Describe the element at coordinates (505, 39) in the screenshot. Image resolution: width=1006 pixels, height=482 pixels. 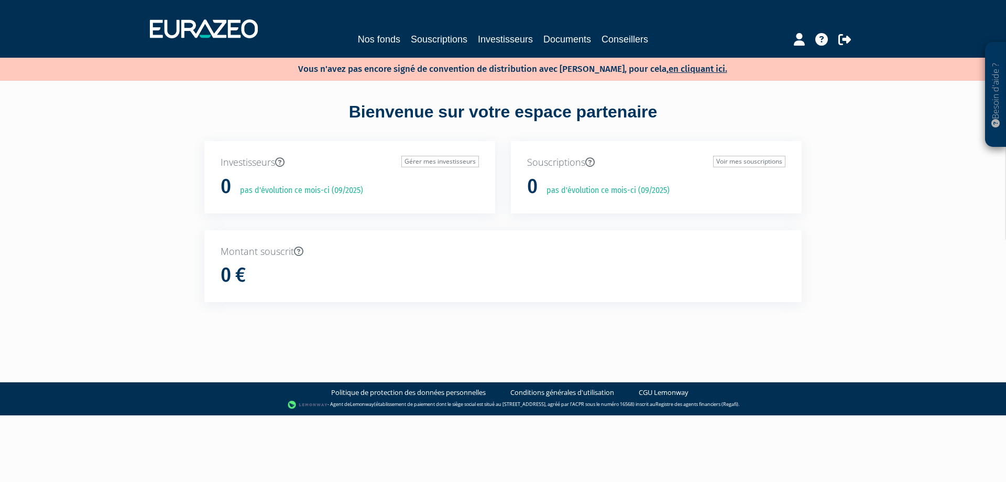
I see `a: Investisseurs` at that location.